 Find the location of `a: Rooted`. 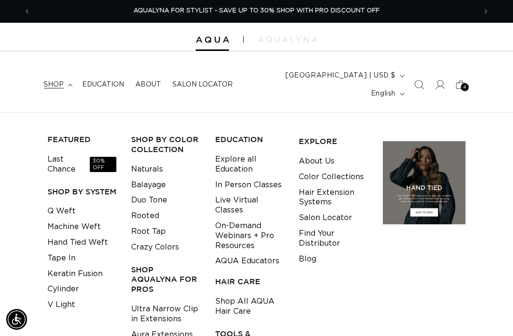

a: Rooted is located at coordinates (145, 216).